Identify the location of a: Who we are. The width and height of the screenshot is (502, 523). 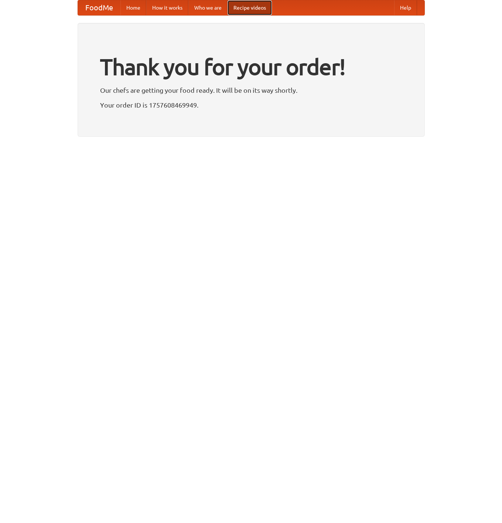
(208, 8).